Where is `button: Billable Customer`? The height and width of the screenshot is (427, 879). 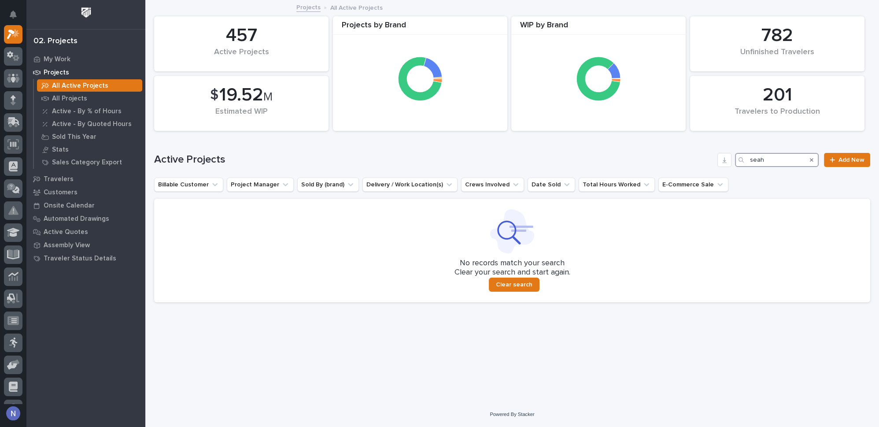 button: Billable Customer is located at coordinates (188, 184).